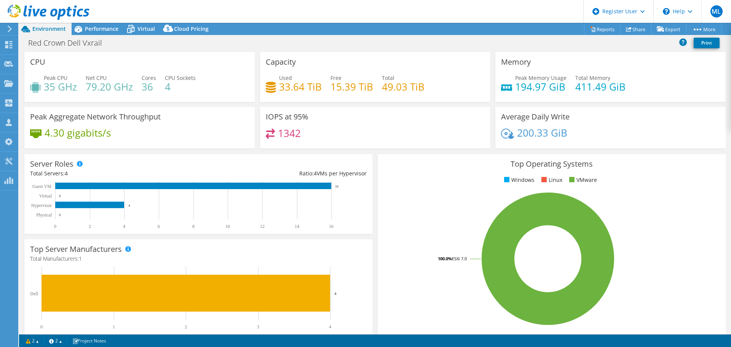 The width and height of the screenshot is (731, 347). What do you see at coordinates (518, 180) in the screenshot?
I see `li: Windows` at bounding box center [518, 180].